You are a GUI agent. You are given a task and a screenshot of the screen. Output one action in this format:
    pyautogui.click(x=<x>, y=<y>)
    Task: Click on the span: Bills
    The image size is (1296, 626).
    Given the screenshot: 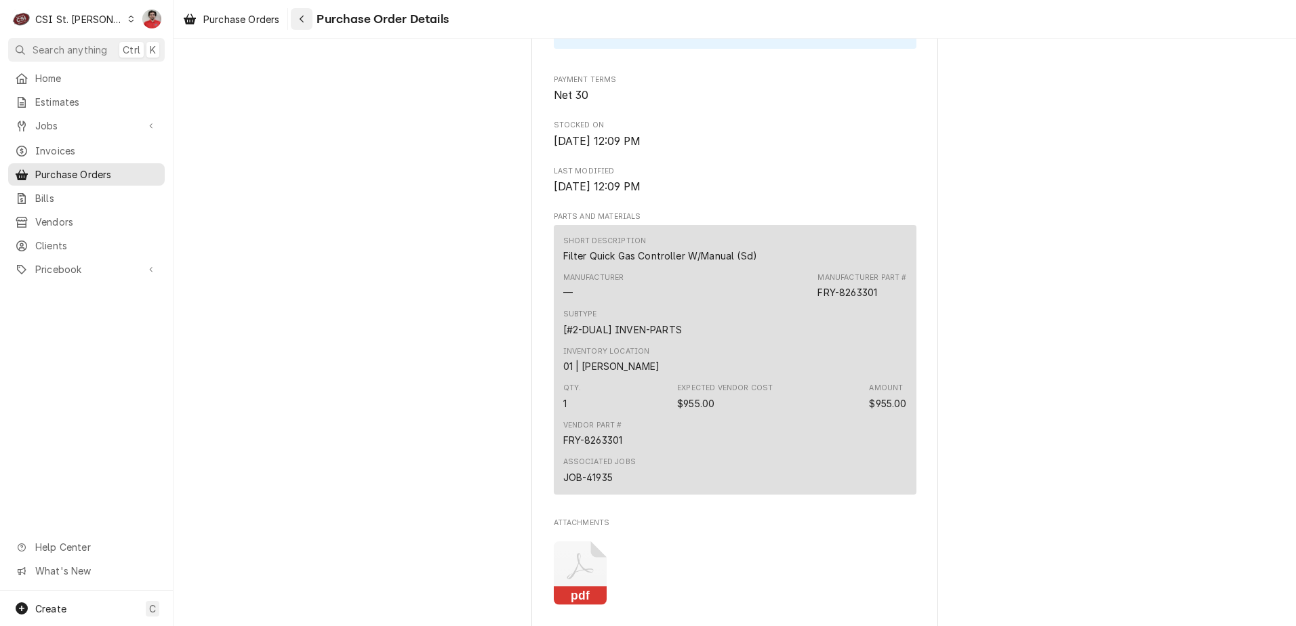 What is the action you would take?
    pyautogui.click(x=96, y=198)
    